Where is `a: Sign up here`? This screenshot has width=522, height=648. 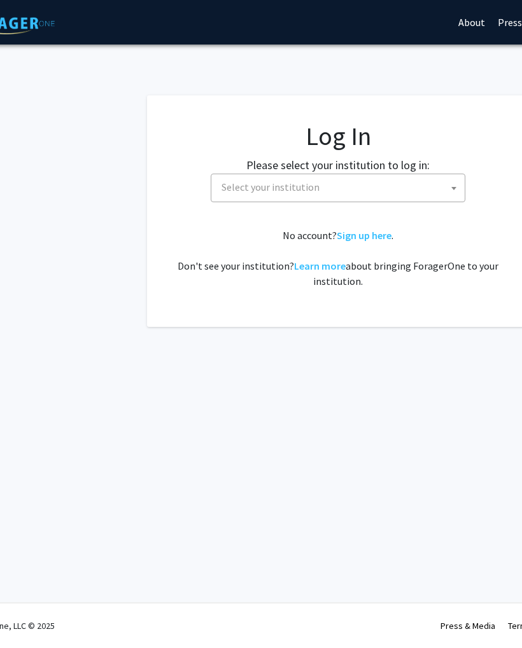 a: Sign up here is located at coordinates (365, 235).